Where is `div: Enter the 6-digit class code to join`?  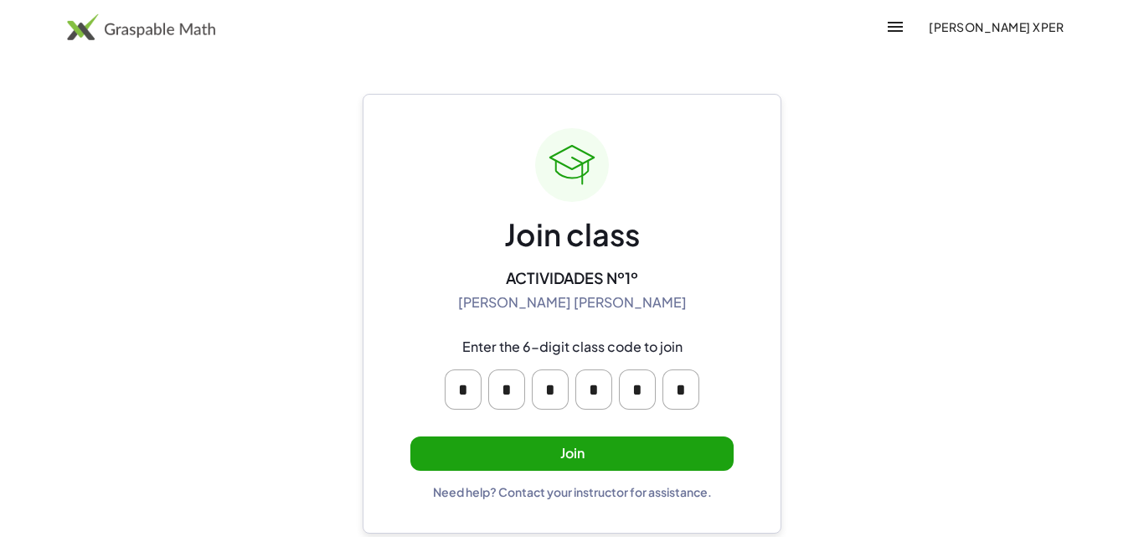
div: Enter the 6-digit class code to join is located at coordinates (572, 347).